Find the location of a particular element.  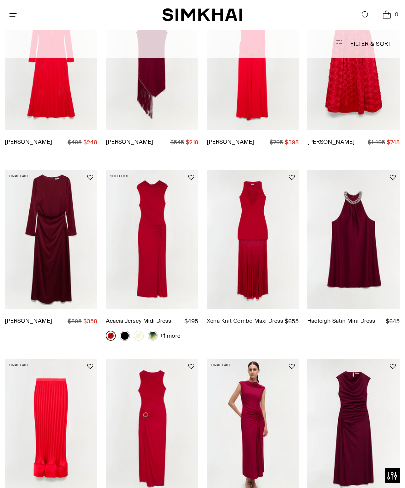

span: 0 is located at coordinates (396, 14).